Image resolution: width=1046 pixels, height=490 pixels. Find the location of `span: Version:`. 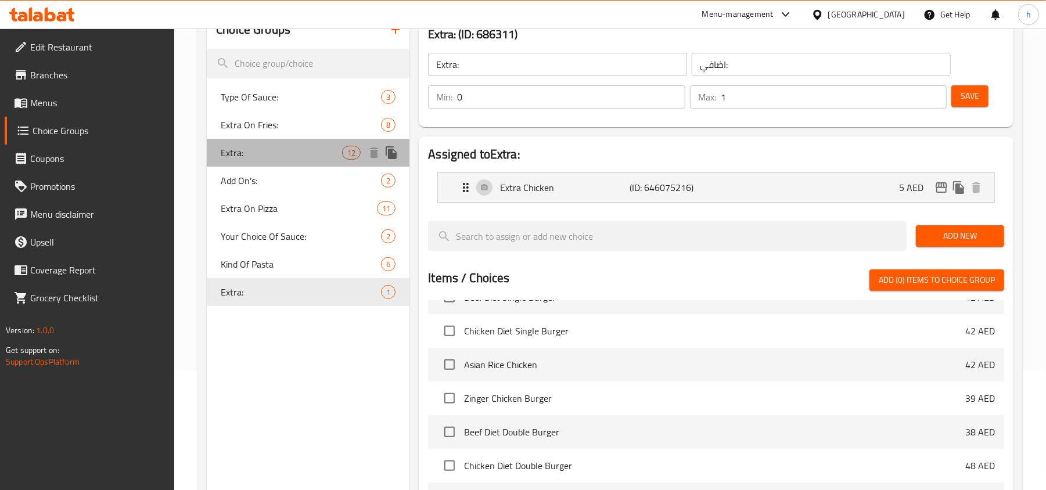

span: Version: is located at coordinates (20, 330).